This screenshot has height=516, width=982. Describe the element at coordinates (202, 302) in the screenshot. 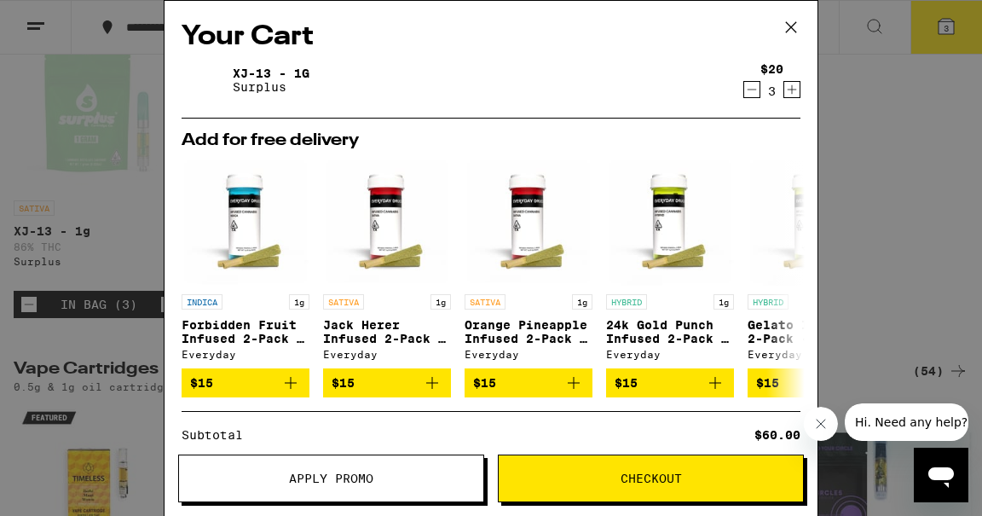

I see `p: INDICA` at that location.